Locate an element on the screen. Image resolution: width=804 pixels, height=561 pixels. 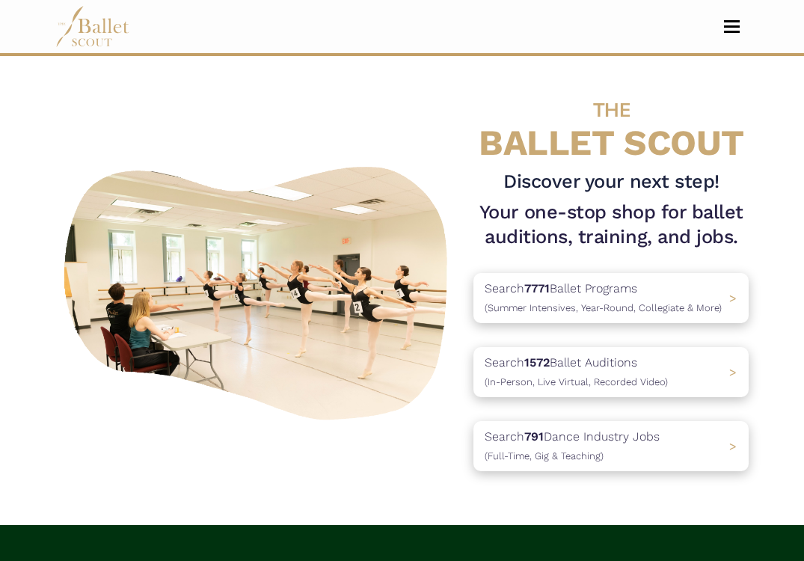
b: 1572 is located at coordinates (537, 362).